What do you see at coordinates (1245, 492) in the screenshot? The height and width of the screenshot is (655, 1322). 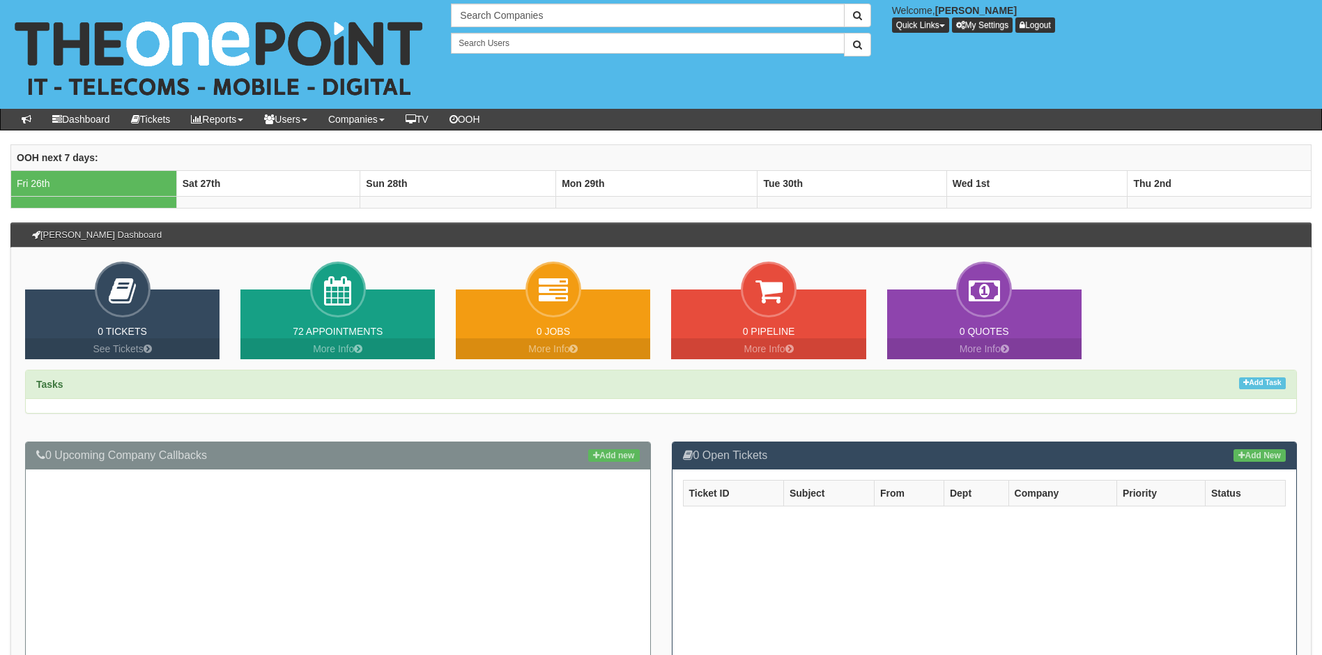 I see `th: Status` at bounding box center [1245, 492].